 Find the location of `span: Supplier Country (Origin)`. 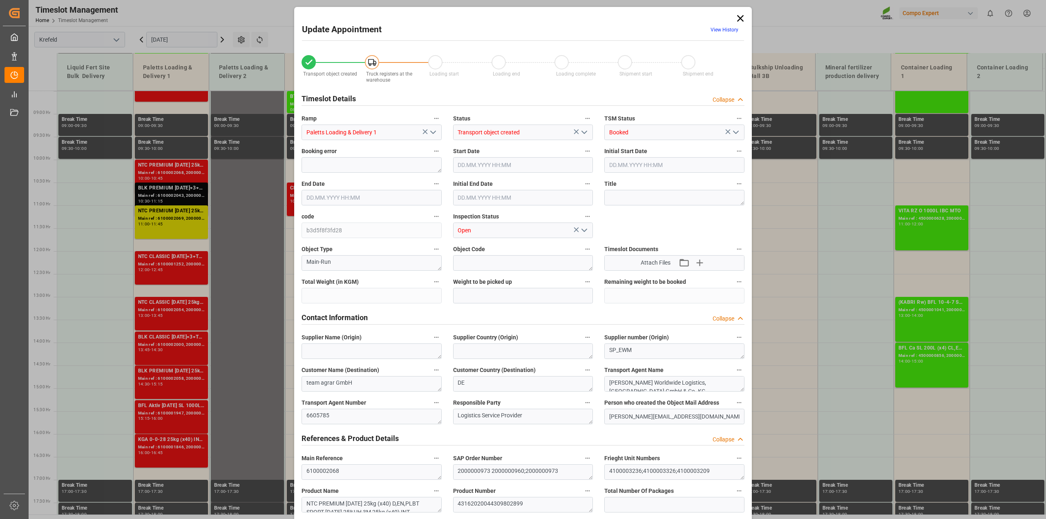

span: Supplier Country (Origin) is located at coordinates (485, 338).